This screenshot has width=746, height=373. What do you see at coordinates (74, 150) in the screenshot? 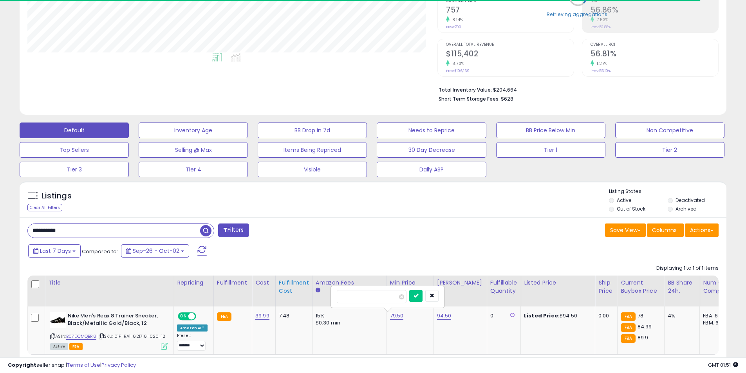
I see `button: Top Sellers` at bounding box center [74, 150].